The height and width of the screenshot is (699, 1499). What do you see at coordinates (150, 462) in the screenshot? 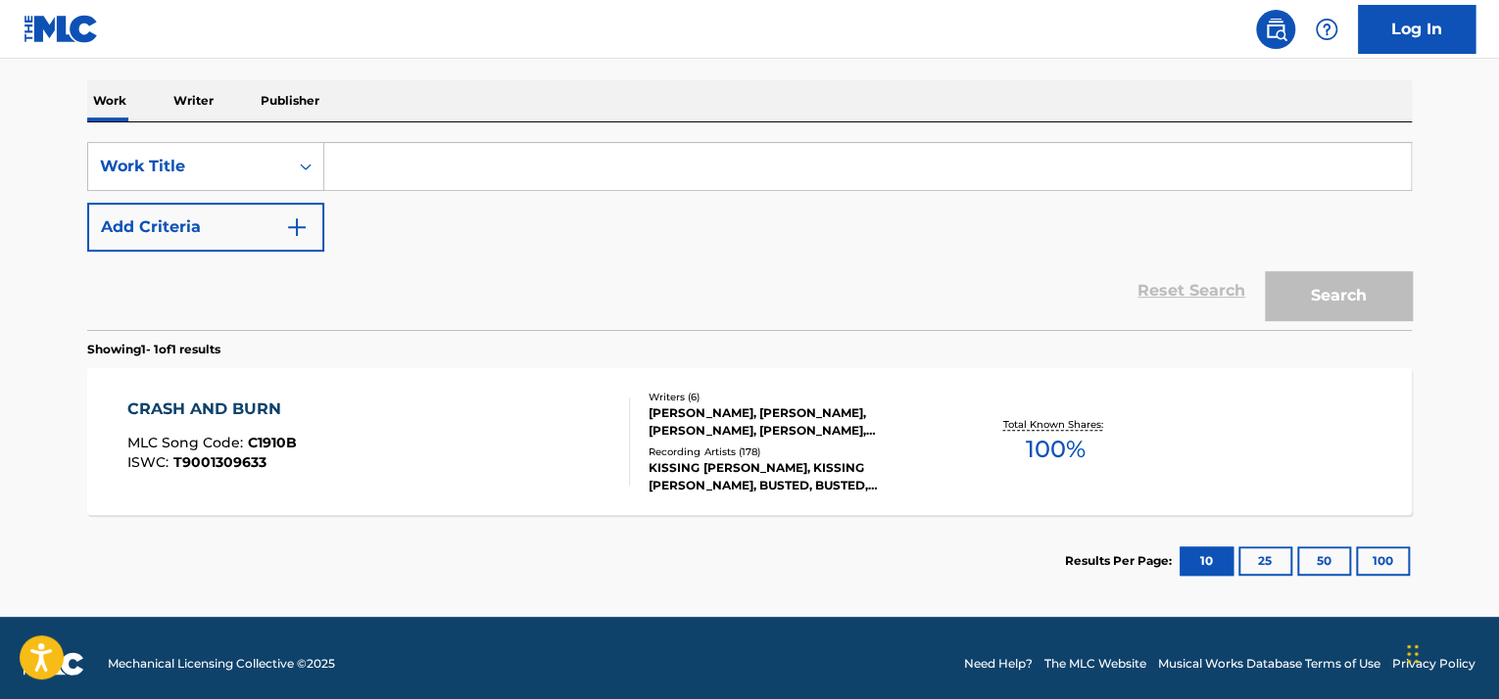
I see `span: ISWC :` at bounding box center [150, 462].